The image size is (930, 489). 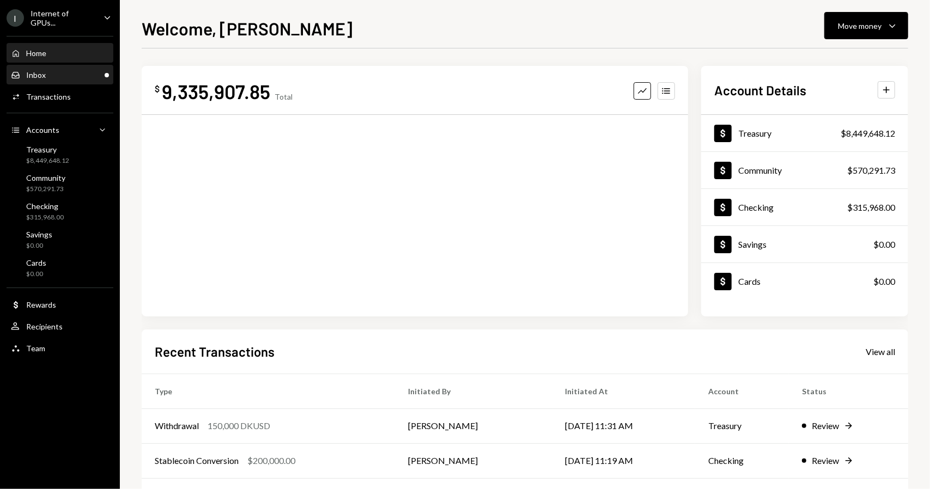 What do you see at coordinates (63, 18) in the screenshot?
I see `div: Internet of GPUs...` at bounding box center [63, 18].